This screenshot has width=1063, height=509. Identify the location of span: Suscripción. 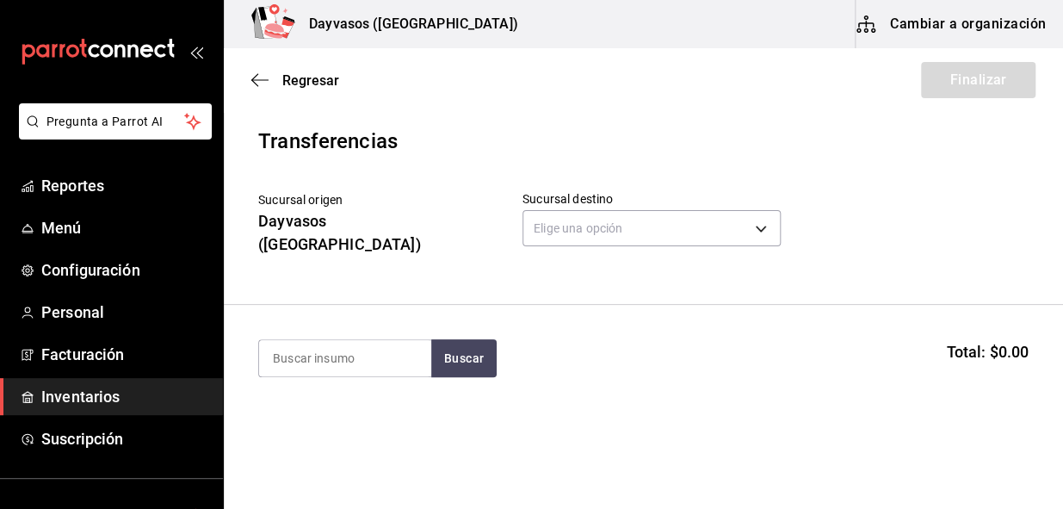
(125, 438).